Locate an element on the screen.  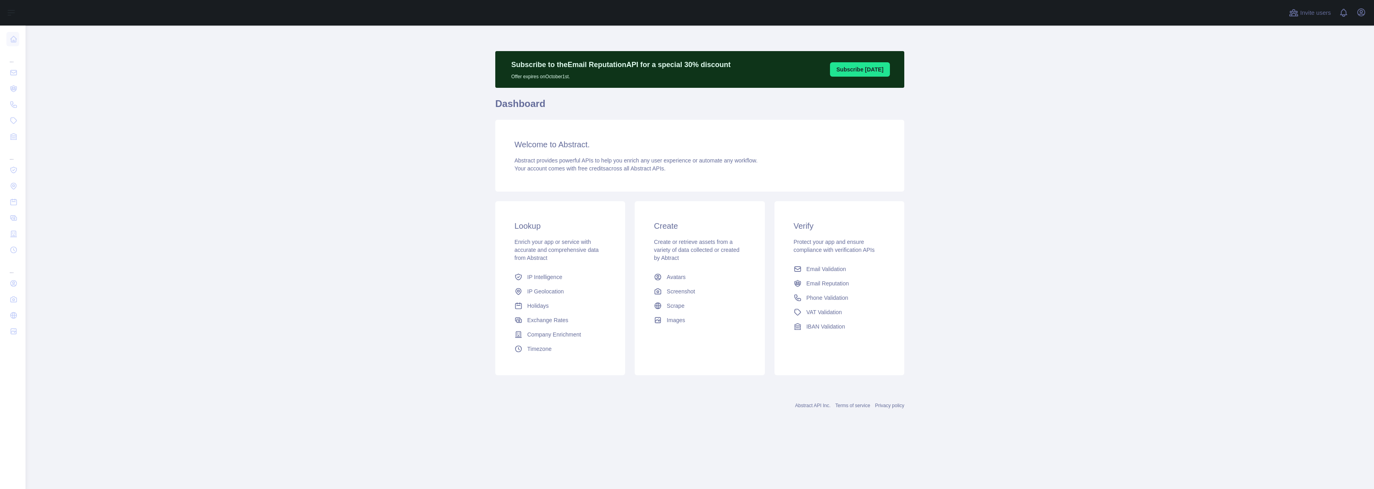
span: IP Intelligence is located at coordinates (545, 277).